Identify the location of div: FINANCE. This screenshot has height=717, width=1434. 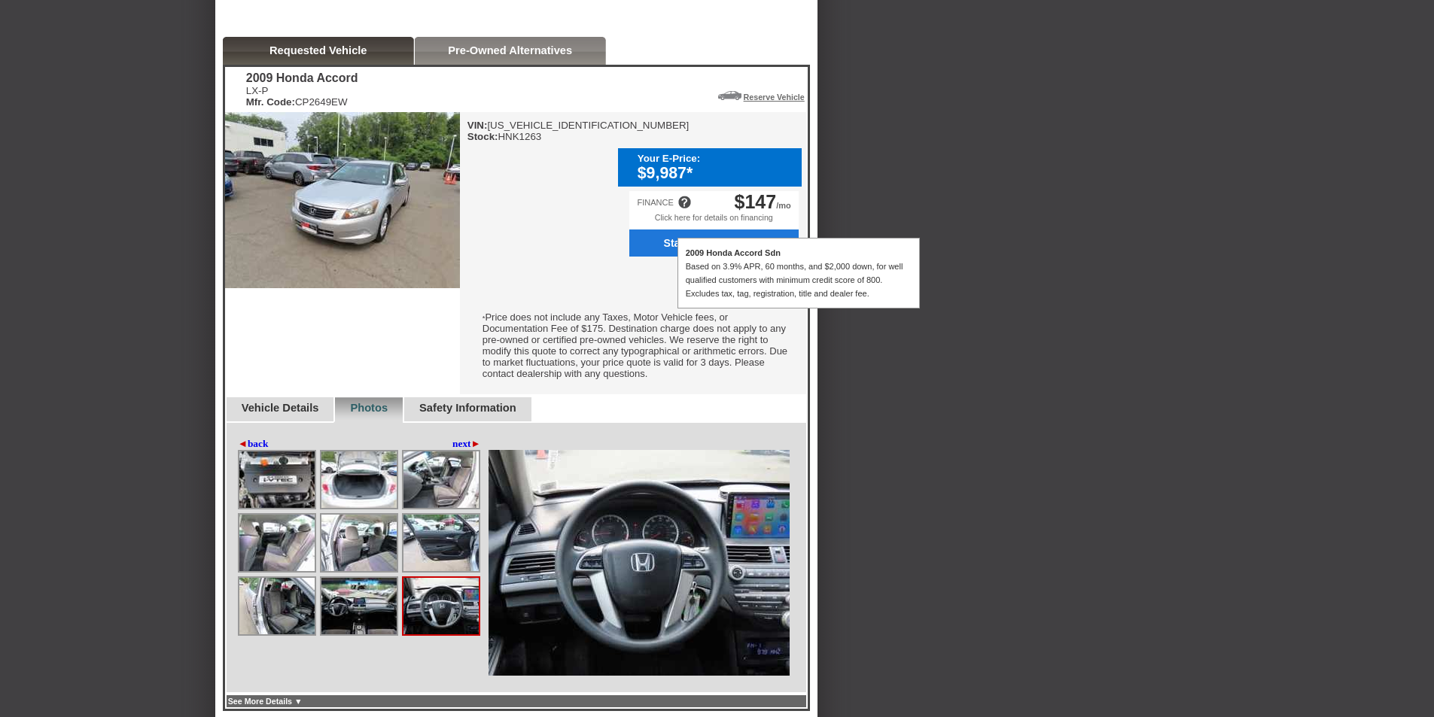
(655, 202).